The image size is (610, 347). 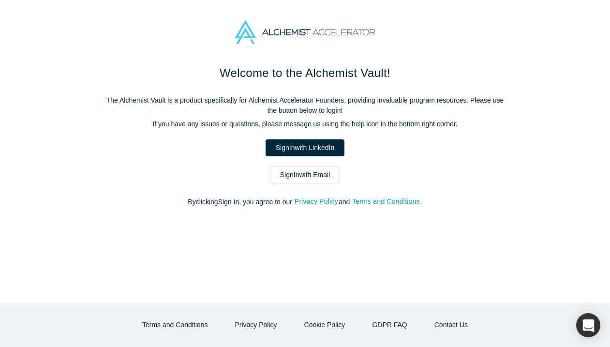 I want to click on a: SignInwith Email, so click(x=305, y=175).